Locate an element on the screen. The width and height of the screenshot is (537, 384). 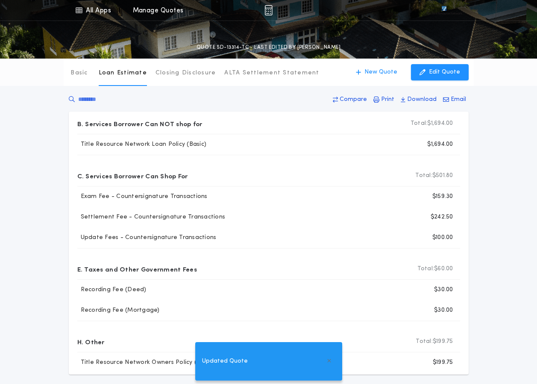
img: img is located at coordinates (268, 10).